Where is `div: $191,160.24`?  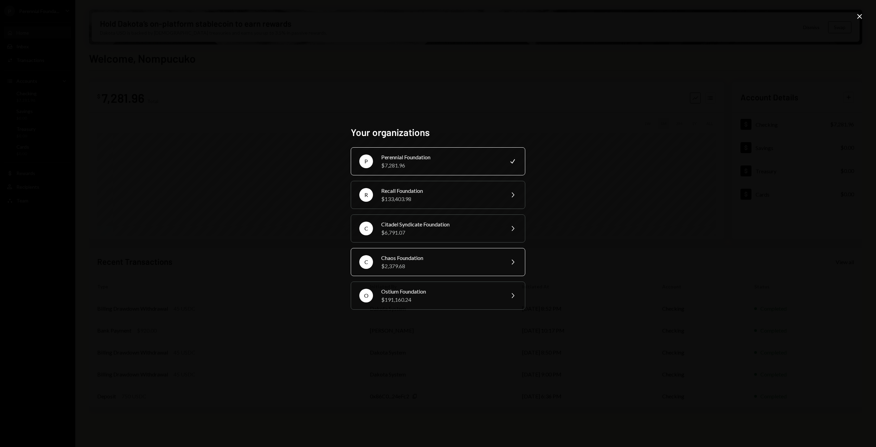 div: $191,160.24 is located at coordinates (441, 299).